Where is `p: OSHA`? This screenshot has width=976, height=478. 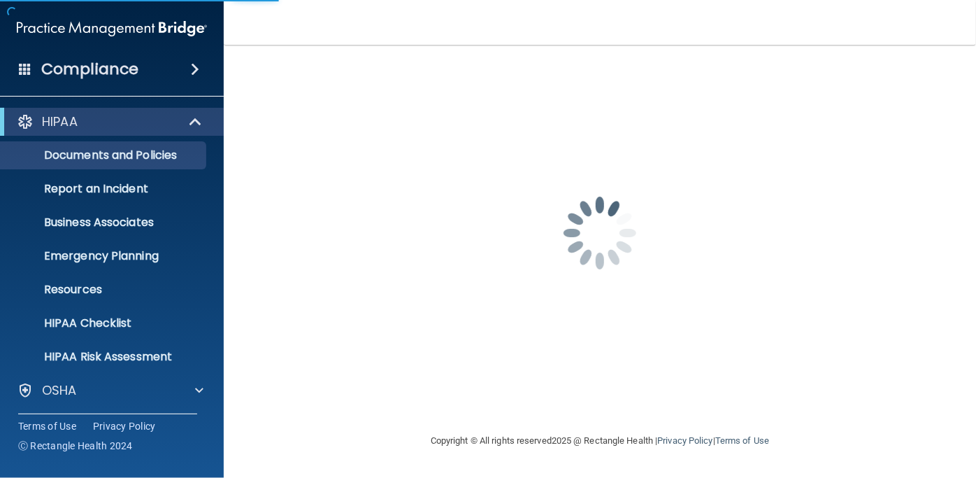
p: OSHA is located at coordinates (59, 390).